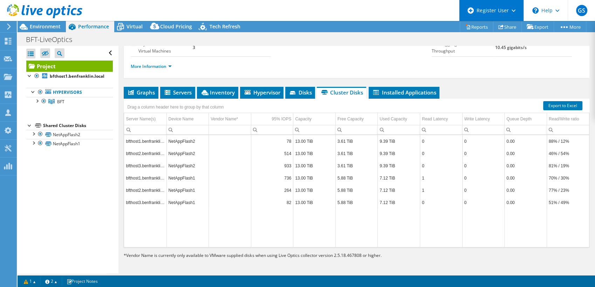  I want to click on a: More, so click(570, 27).